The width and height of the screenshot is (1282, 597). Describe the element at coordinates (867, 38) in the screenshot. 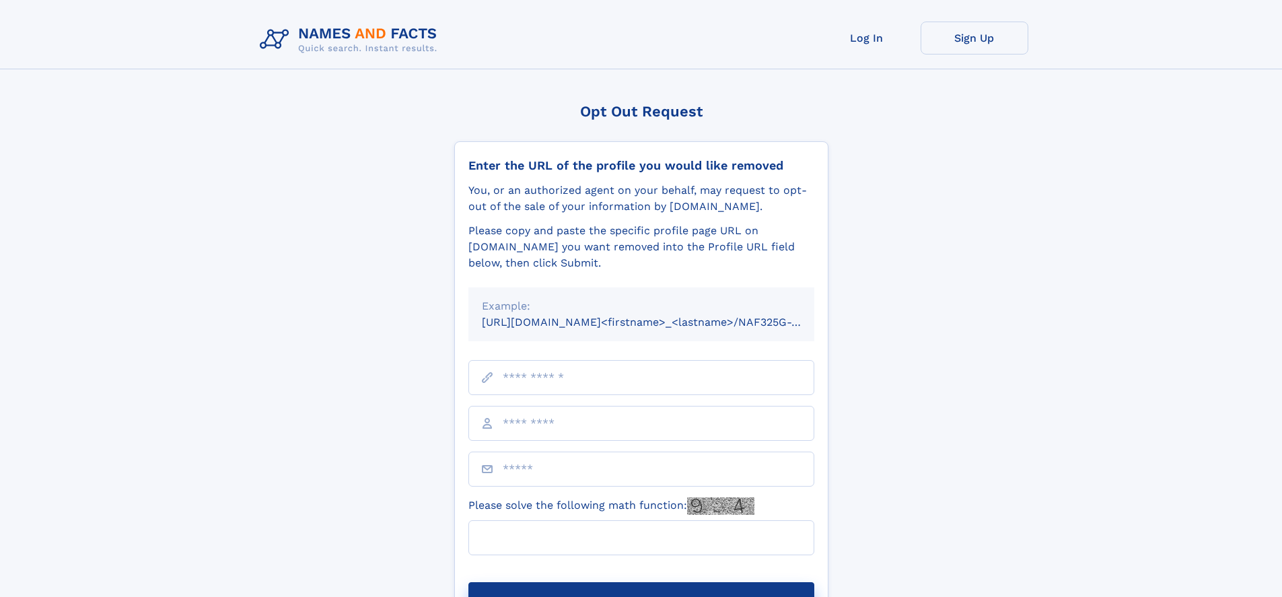

I see `a: Log In` at that location.